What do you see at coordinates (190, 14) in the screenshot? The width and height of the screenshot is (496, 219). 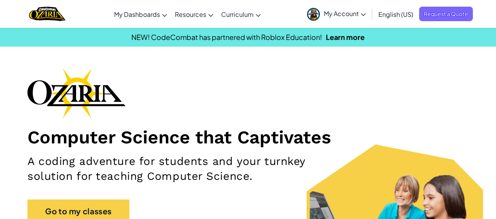 I see `span: Resources` at bounding box center [190, 14].